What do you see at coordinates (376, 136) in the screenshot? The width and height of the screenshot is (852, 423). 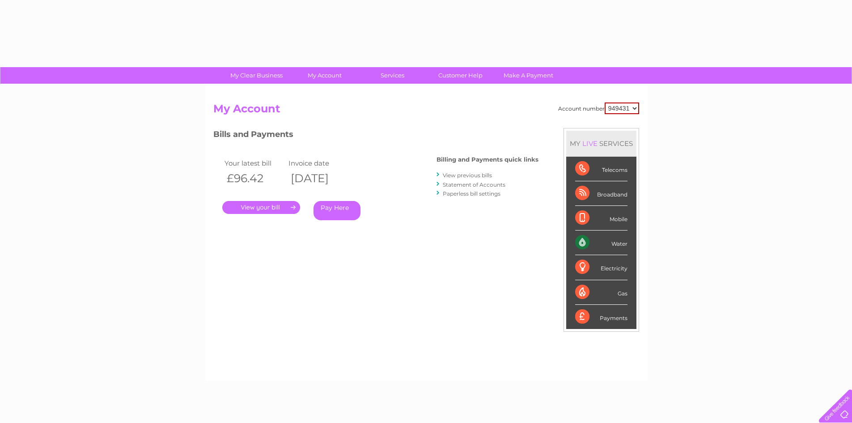 I see `h3: Bills and Payments` at bounding box center [376, 136].